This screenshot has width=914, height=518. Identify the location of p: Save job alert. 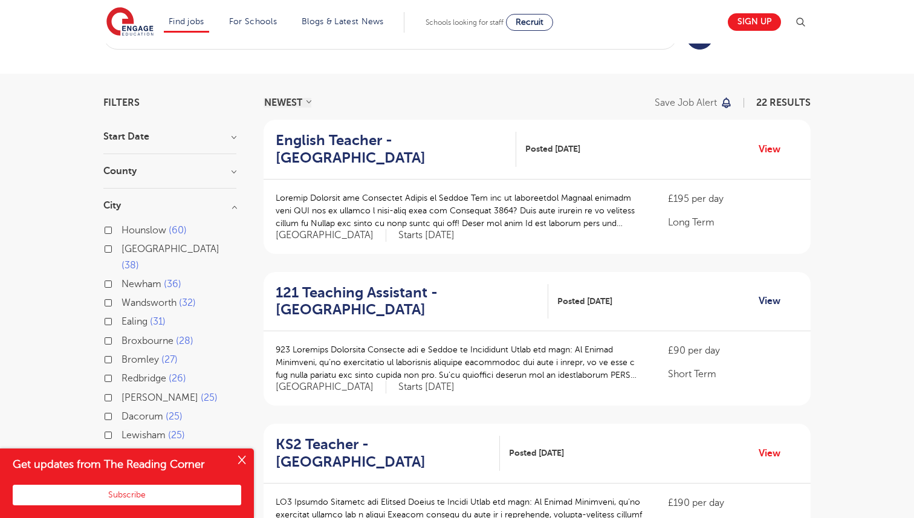
(685, 103).